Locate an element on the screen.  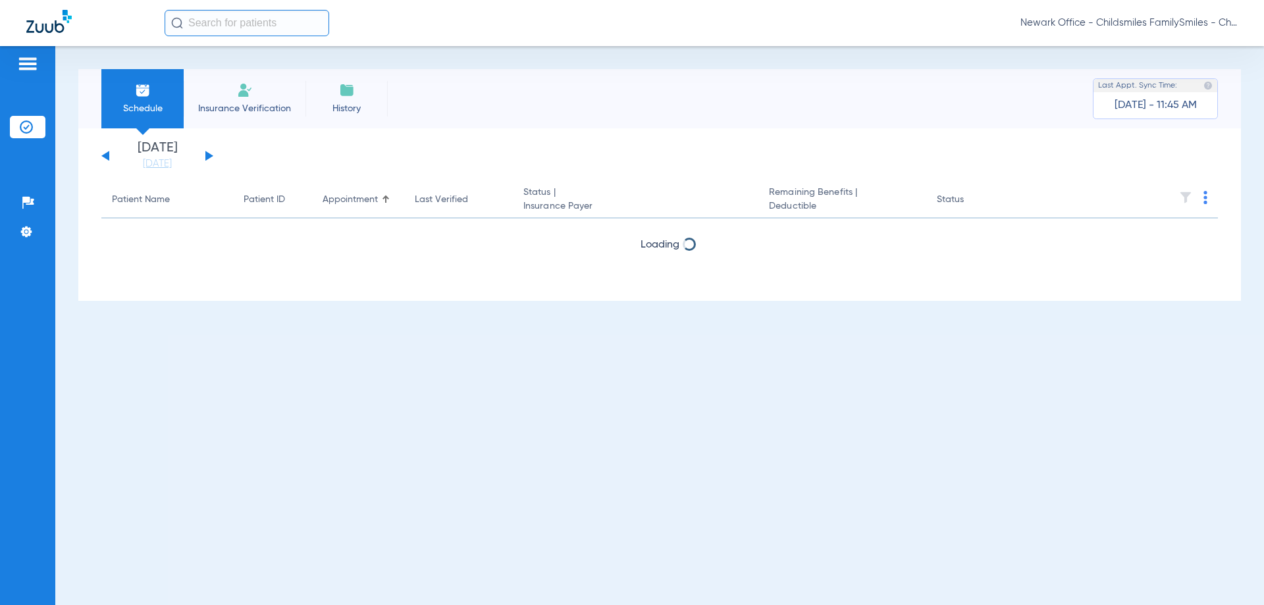
img: hamburger-icon is located at coordinates (28, 64).